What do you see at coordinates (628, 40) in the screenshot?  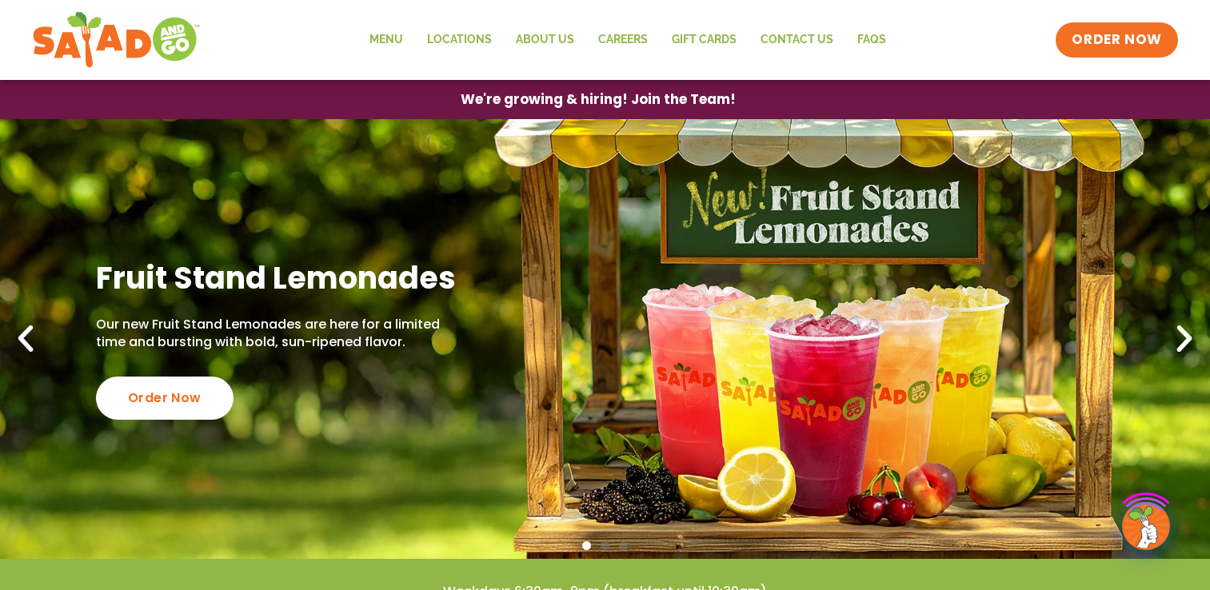 I see `nav: Menu` at bounding box center [628, 40].